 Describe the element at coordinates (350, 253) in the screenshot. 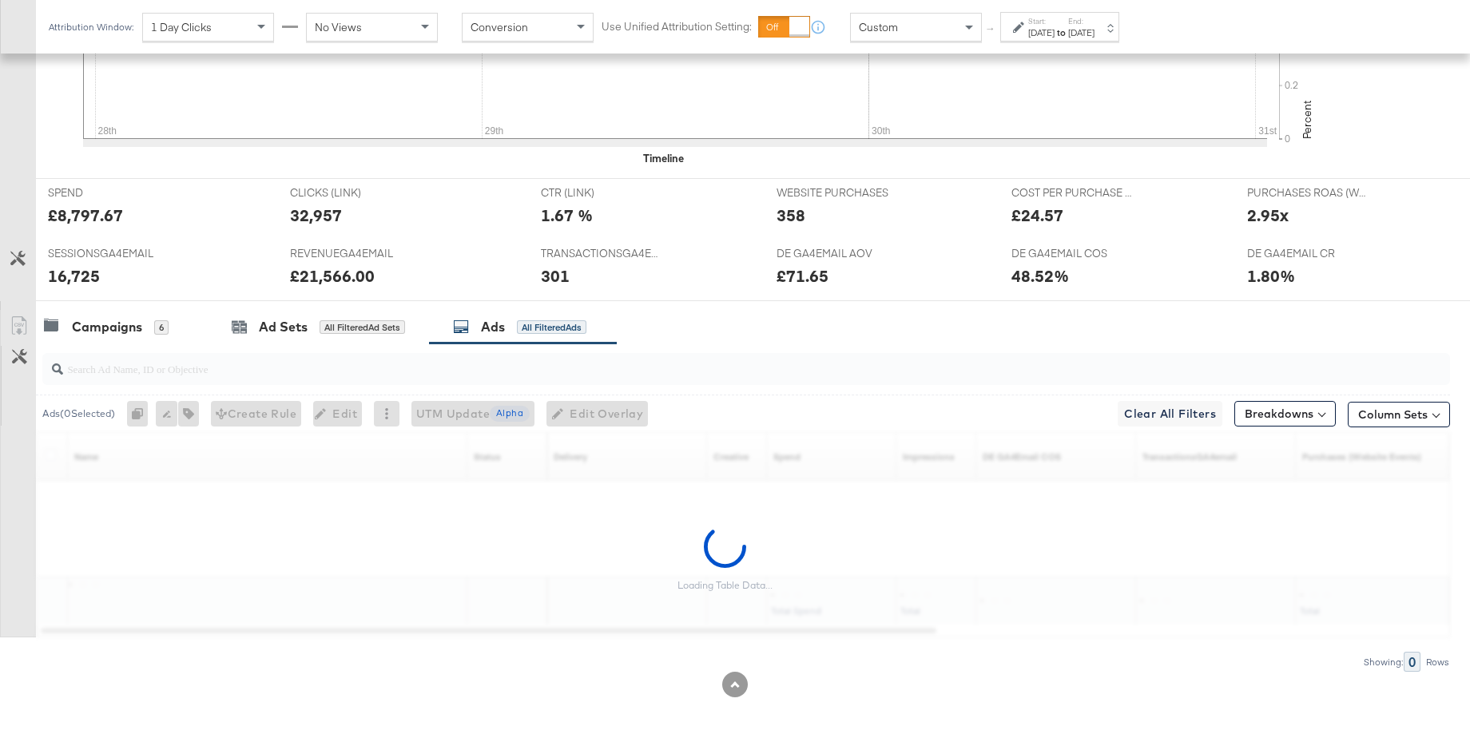

I see `span: REVENUEGA4EMAIL` at that location.